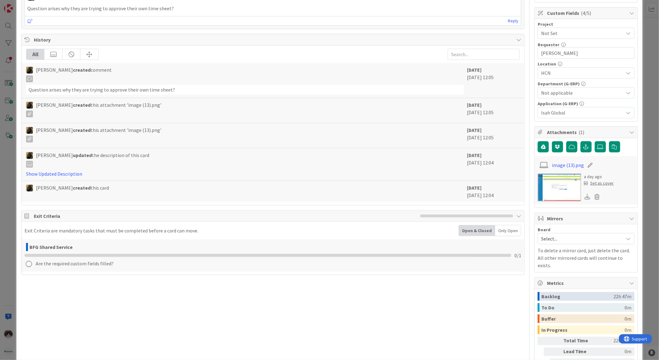 Image resolution: width=659 pixels, height=360 pixels. Describe the element at coordinates (583, 307) in the screenshot. I see `div: To Do` at that location.